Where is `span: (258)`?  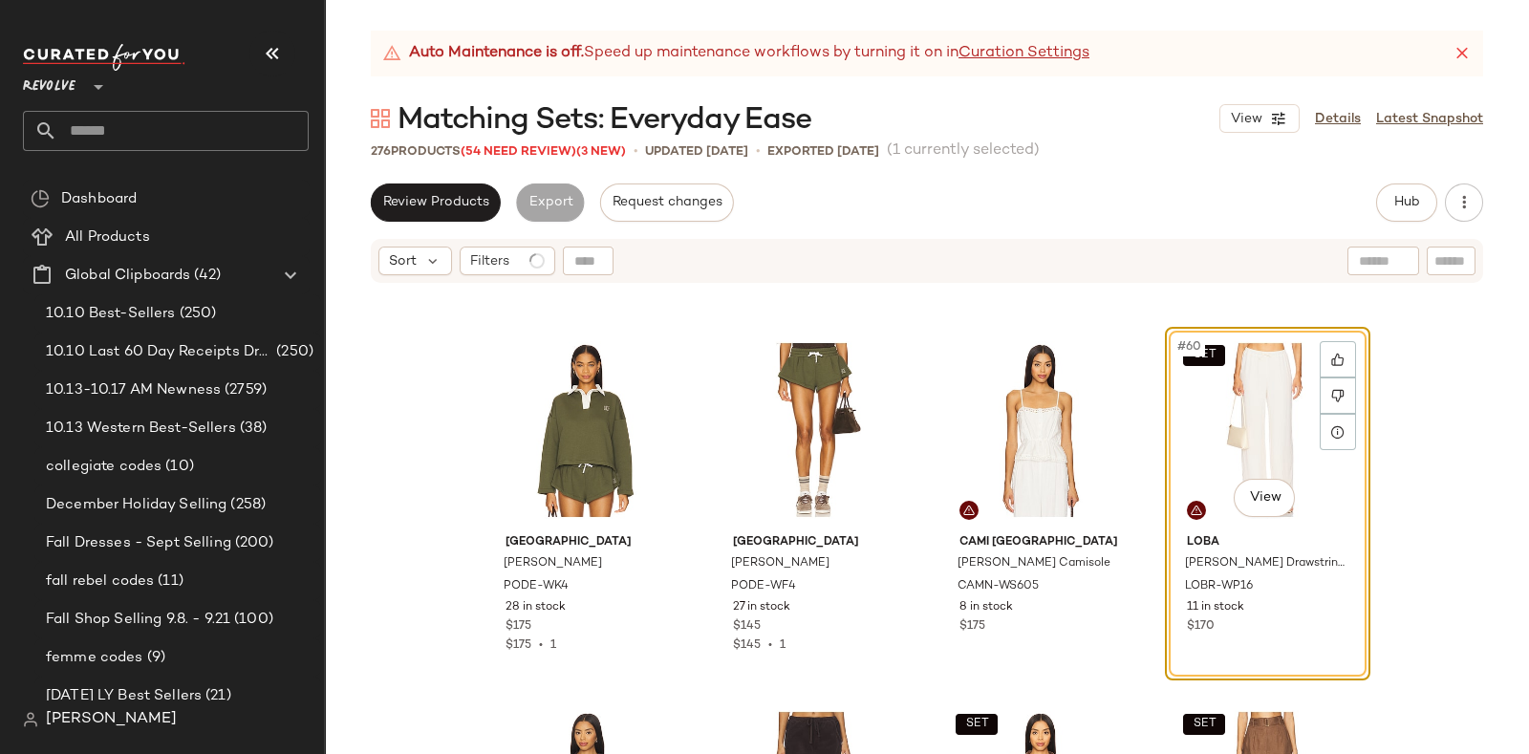
span: (258) is located at coordinates (246, 505).